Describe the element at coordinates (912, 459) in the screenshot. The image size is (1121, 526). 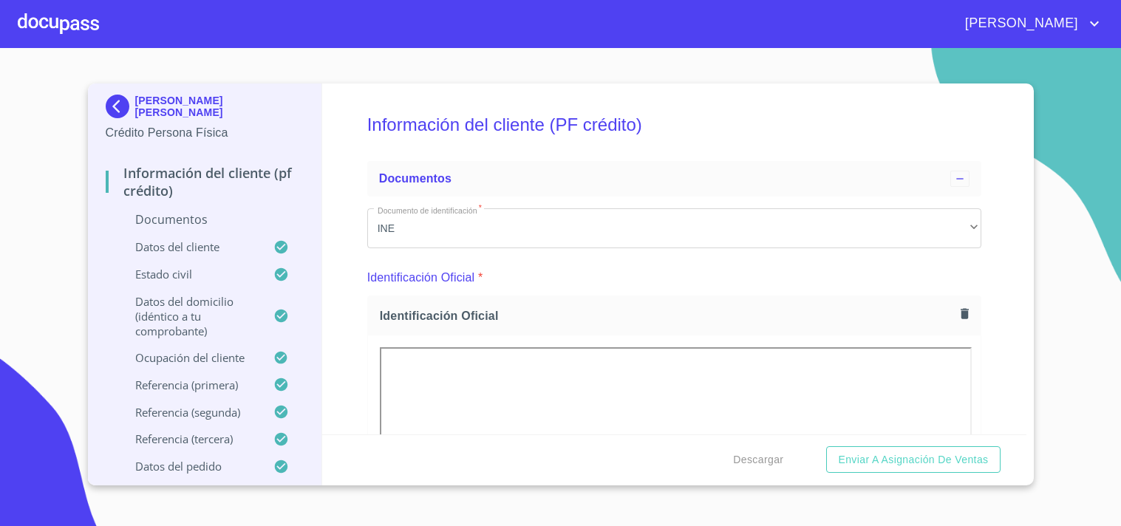
I see `button: Enviar a Asignación de Ventas` at that location.